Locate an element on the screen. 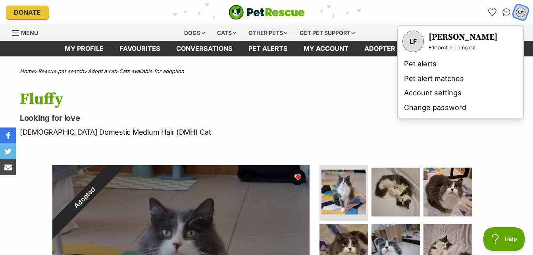  img: logo-cat-932fe2b9b8326f06289b0f2fb663e598f794de774fb13d1741a6617ecf9a85b4.svg is located at coordinates (267, 12).